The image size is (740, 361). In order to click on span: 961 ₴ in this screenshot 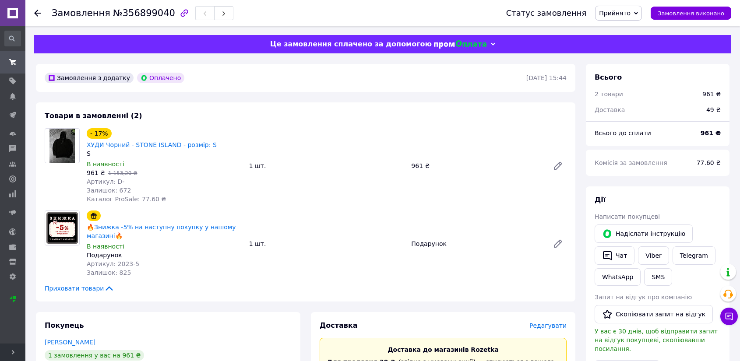, I will do `click(96, 173)`.